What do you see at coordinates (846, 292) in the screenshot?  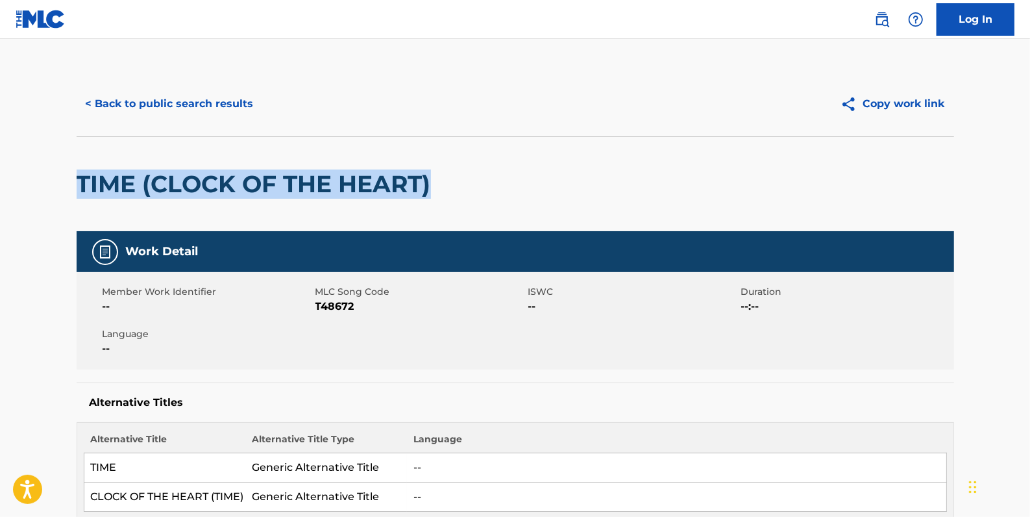 I see `span: Duration` at bounding box center [846, 292].